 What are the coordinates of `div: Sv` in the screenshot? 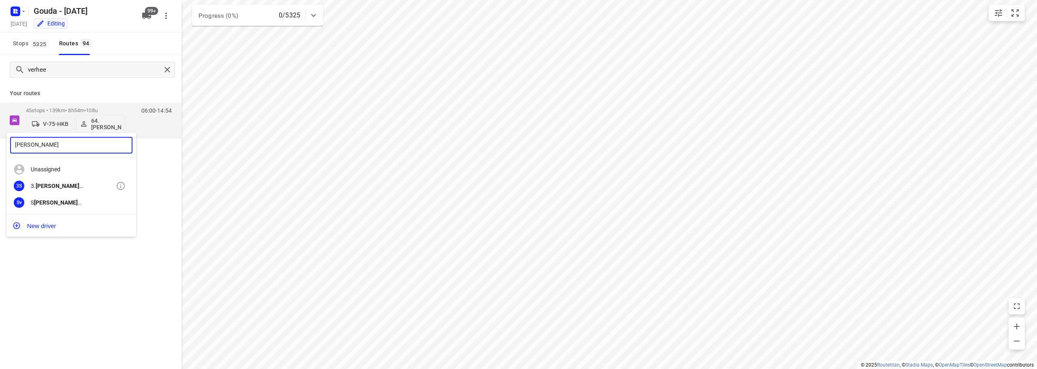 It's located at (19, 203).